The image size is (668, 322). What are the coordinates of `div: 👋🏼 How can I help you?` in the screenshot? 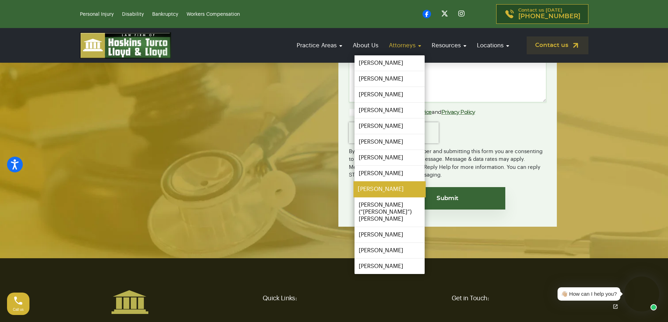 It's located at (589, 294).